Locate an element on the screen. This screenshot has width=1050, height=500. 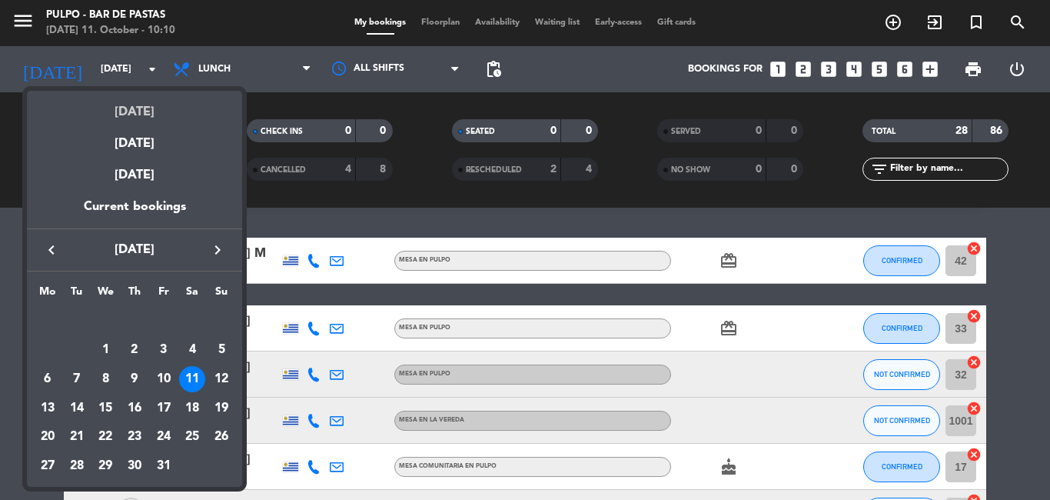
div: 4 is located at coordinates (192, 350).